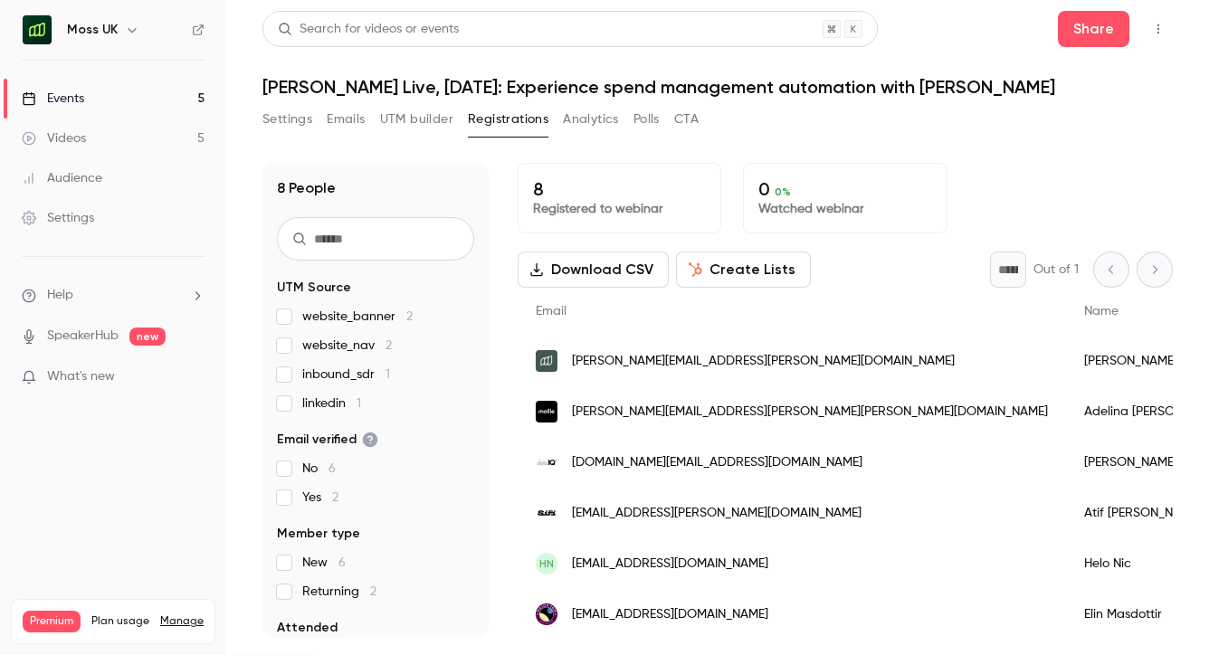  Describe the element at coordinates (53, 138) in the screenshot. I see `div: Videos` at that location.